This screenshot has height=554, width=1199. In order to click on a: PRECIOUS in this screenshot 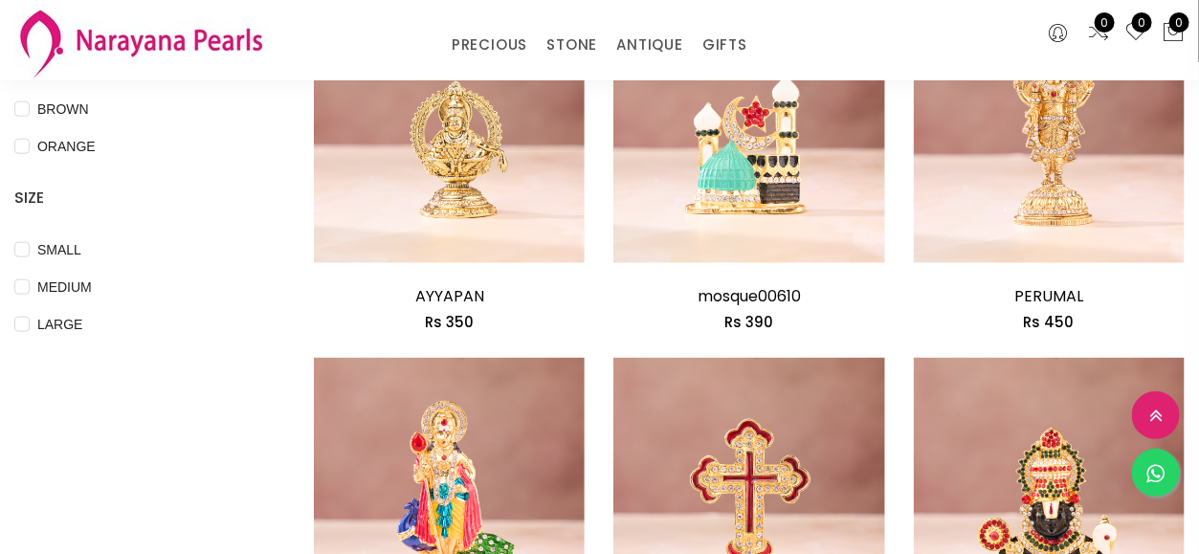, I will do `click(489, 45)`.